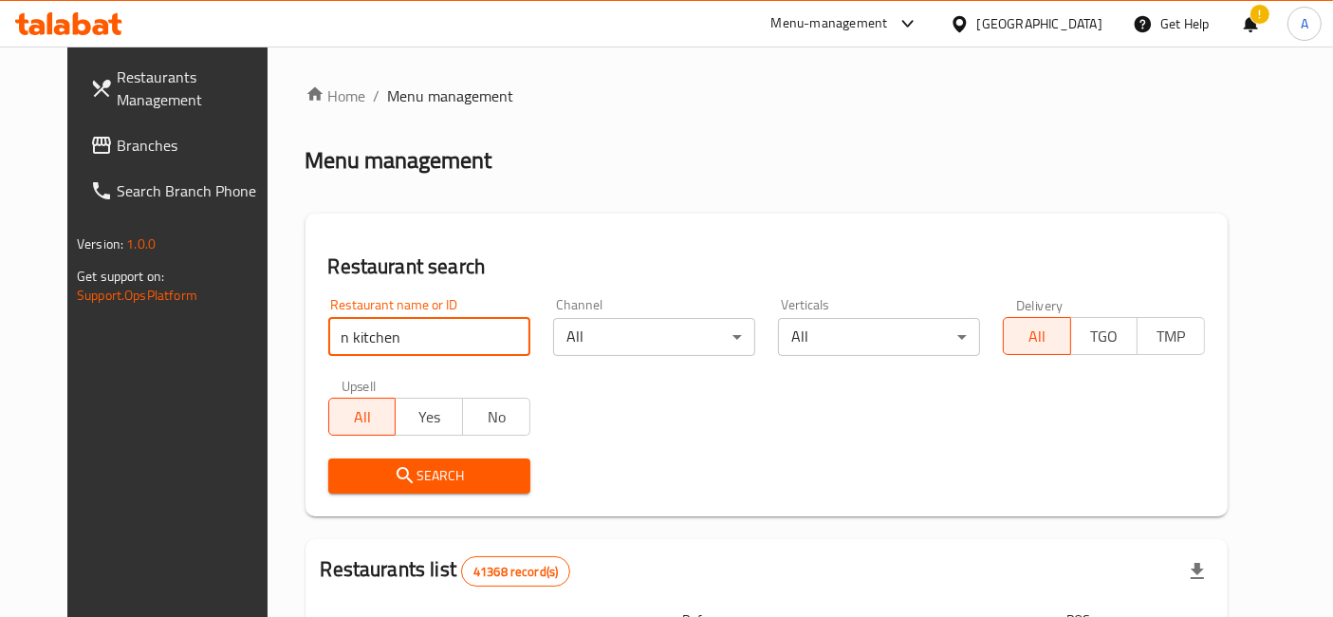 The width and height of the screenshot is (1333, 617). I want to click on span: 1.0.0, so click(140, 244).